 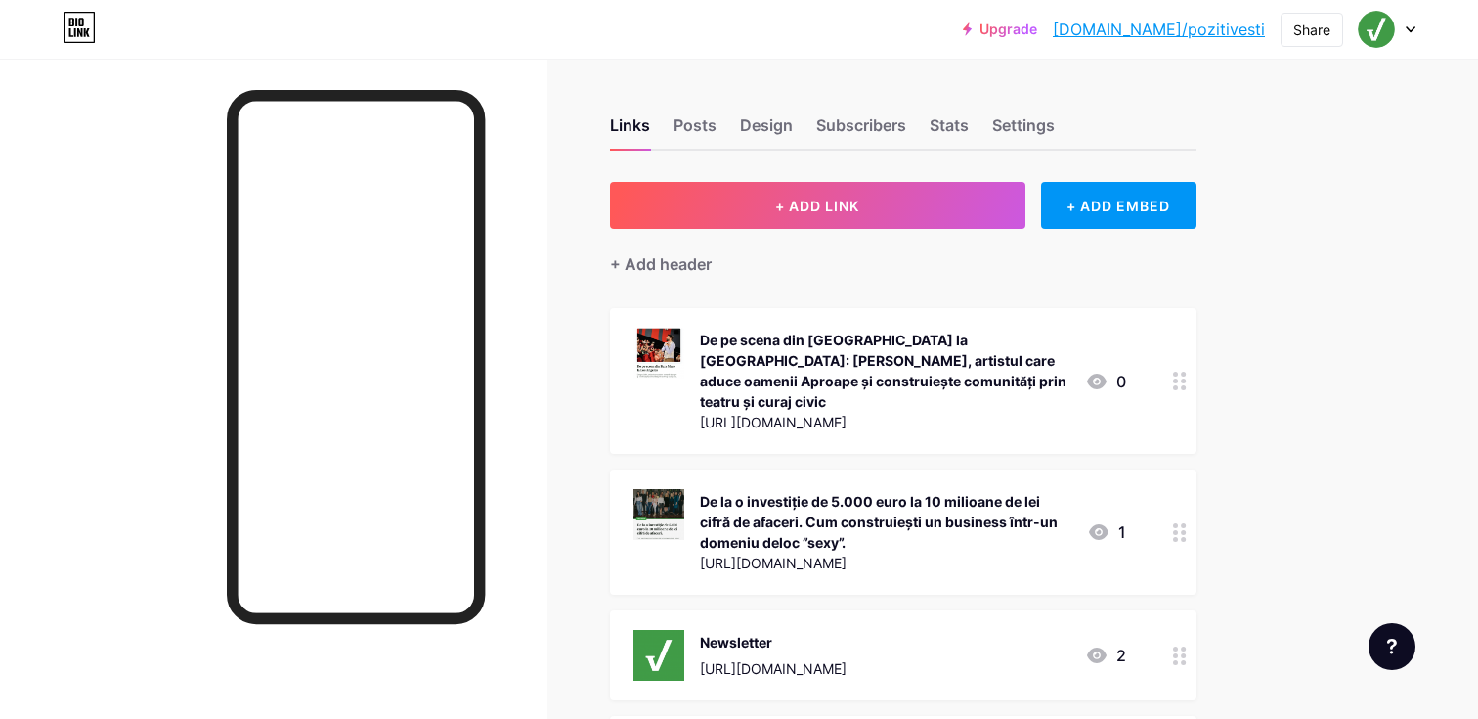 What do you see at coordinates (1024, 131) in the screenshot?
I see `div: Settings` at bounding box center [1024, 131].